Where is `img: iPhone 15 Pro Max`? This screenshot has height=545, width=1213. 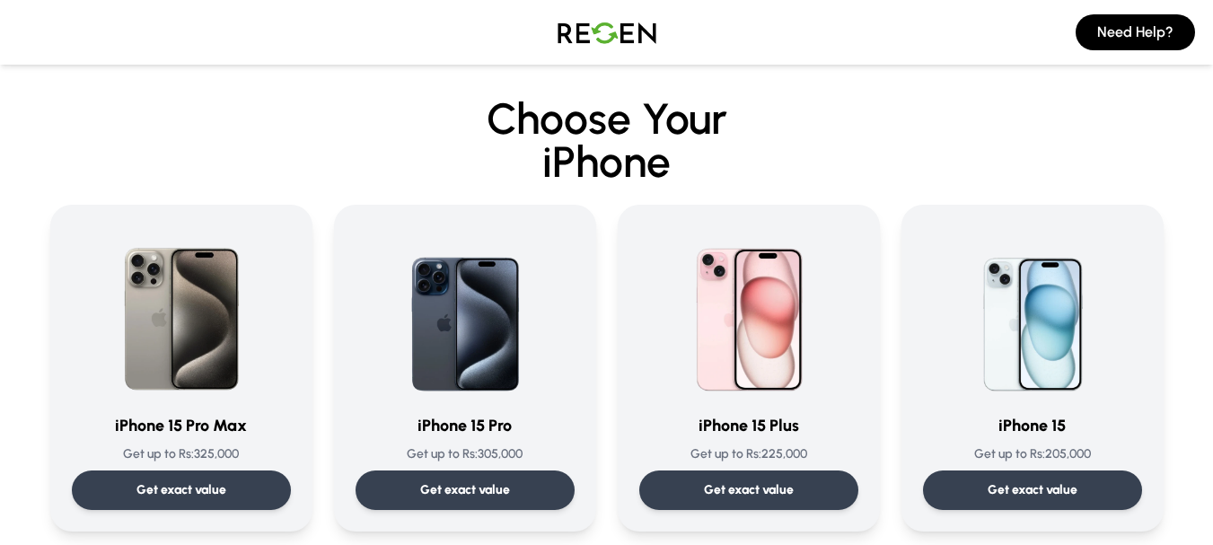
img: iPhone 15 Pro Max is located at coordinates (181, 312).